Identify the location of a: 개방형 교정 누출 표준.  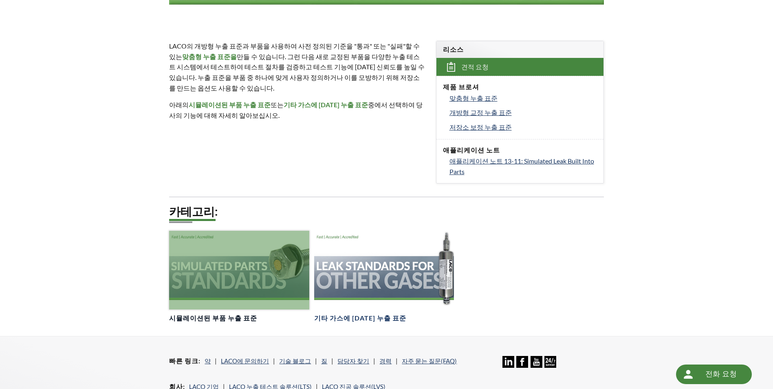
(523, 113).